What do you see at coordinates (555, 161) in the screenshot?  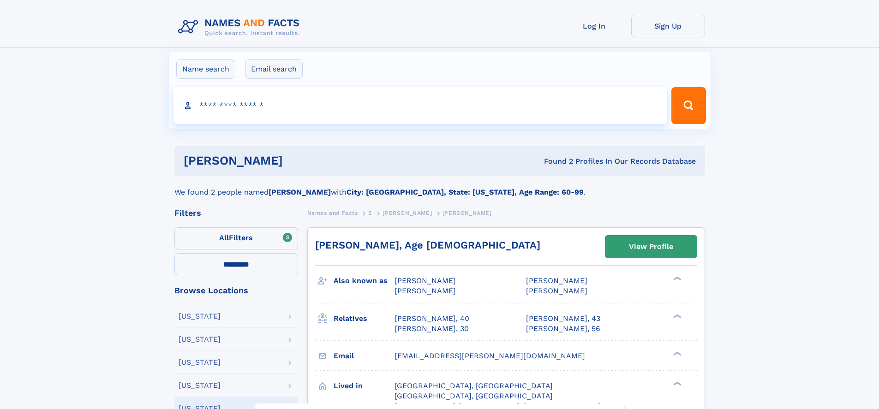 I see `div: Found 2 Profiles In Our Records Database` at bounding box center [555, 161].